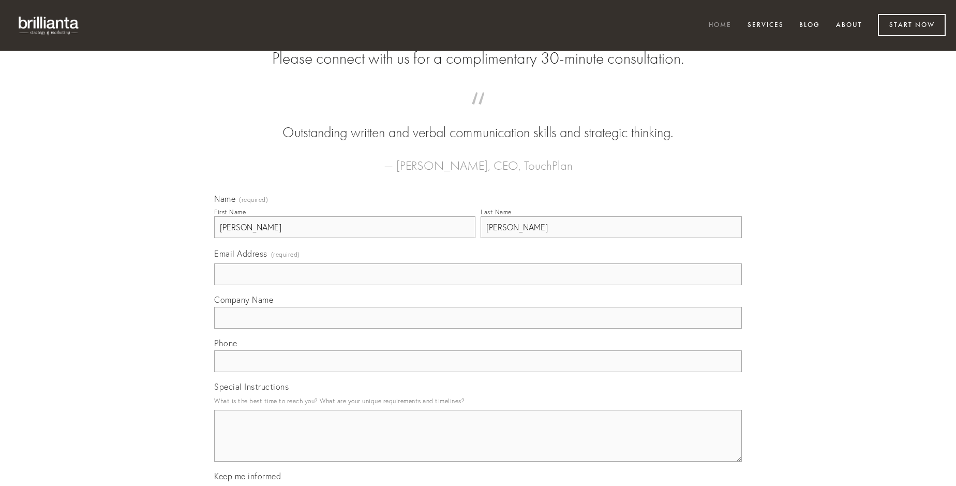 The height and width of the screenshot is (486, 956). Describe the element at coordinates (765, 25) in the screenshot. I see `a: Services` at that location.